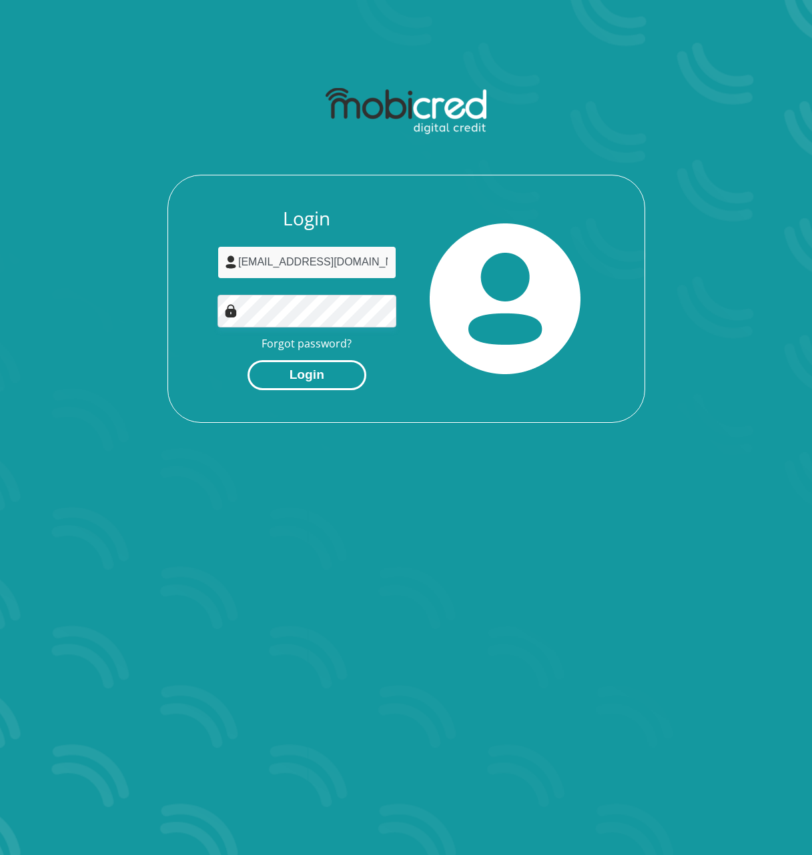  Describe the element at coordinates (307, 219) in the screenshot. I see `h3: Login` at that location.